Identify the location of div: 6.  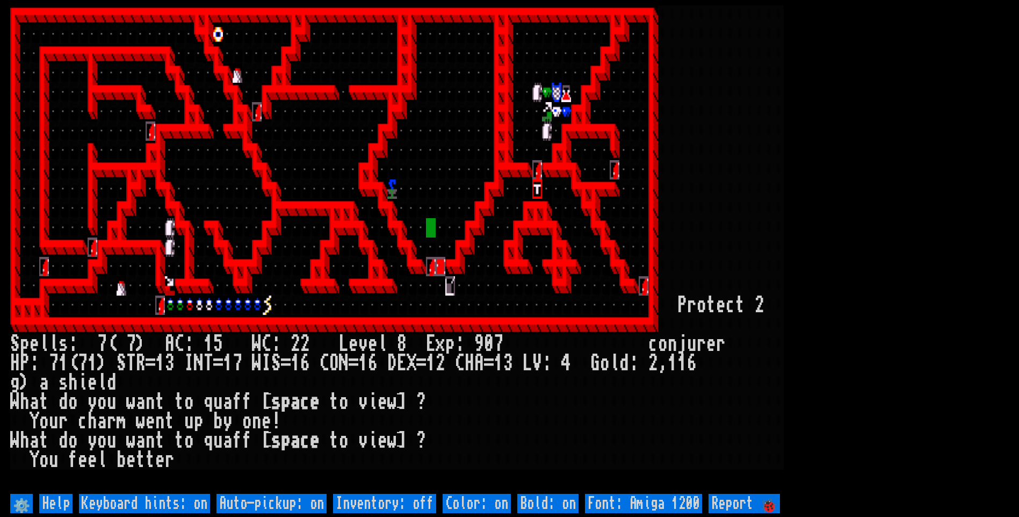
(373, 363).